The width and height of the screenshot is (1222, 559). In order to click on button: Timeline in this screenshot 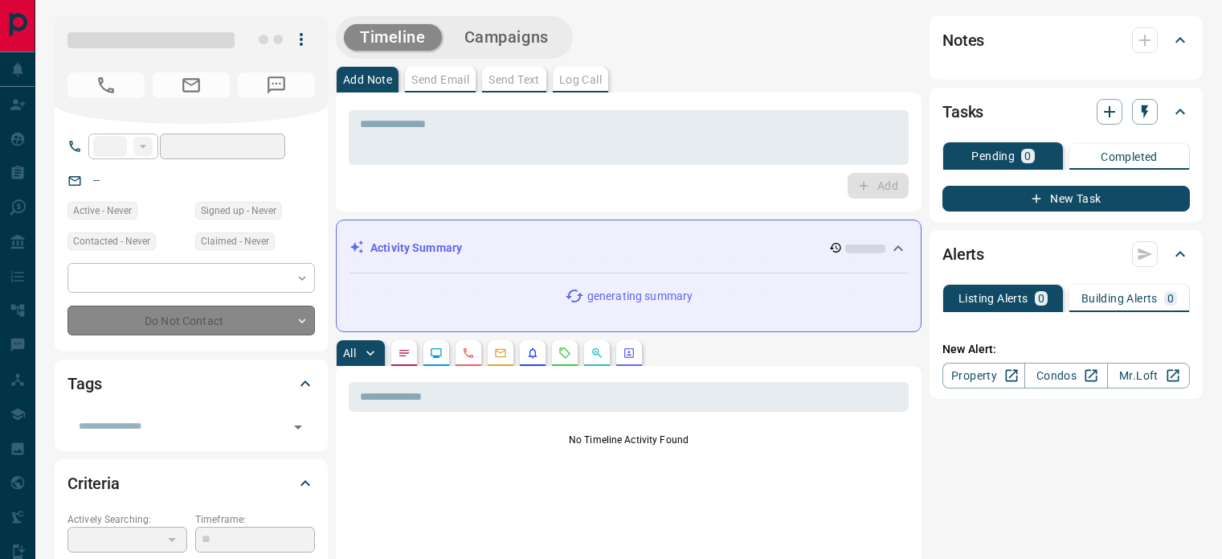, I will do `click(393, 37)`.